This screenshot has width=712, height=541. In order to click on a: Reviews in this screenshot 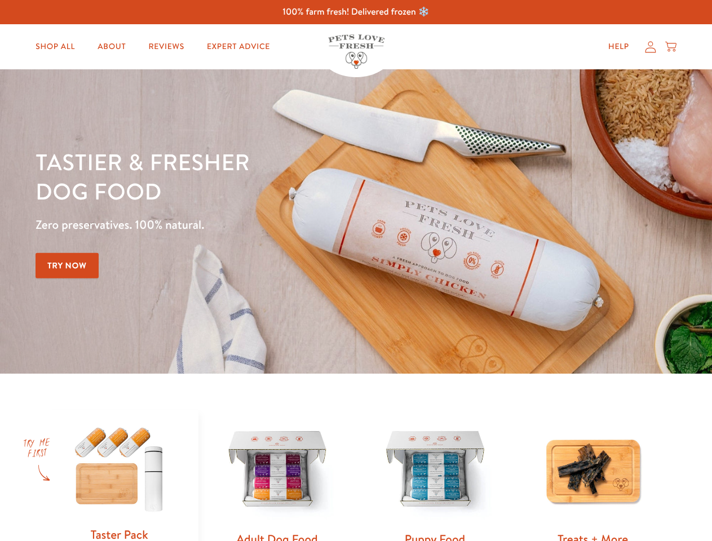, I will do `click(166, 47)`.